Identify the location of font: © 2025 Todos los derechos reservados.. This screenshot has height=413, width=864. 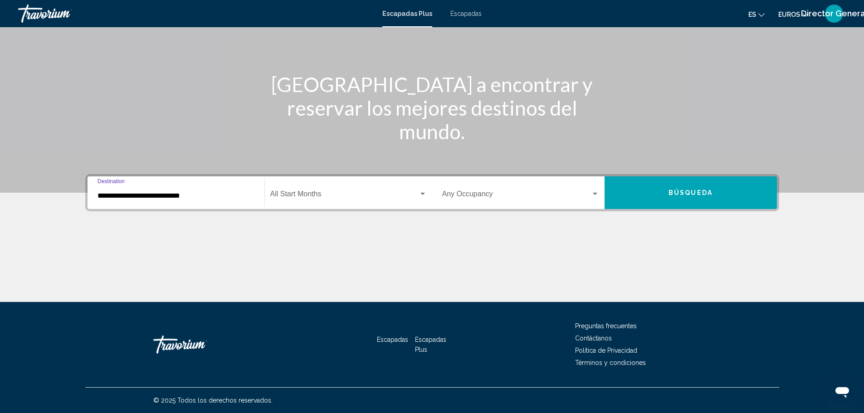
(213, 400).